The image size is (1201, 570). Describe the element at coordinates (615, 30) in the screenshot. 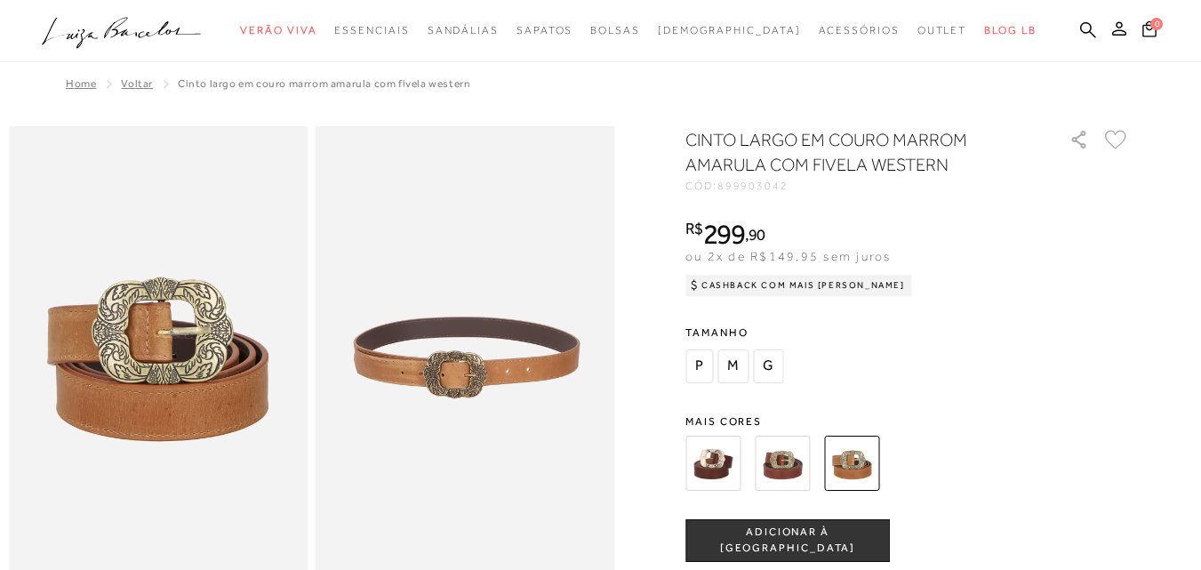

I see `span: Bolsas` at that location.